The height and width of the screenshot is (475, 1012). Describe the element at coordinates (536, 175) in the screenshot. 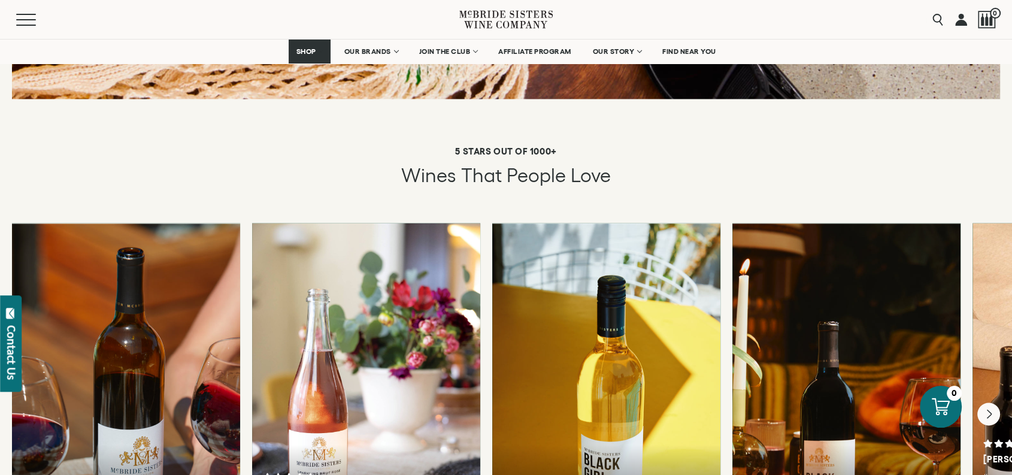

I see `span: People` at that location.